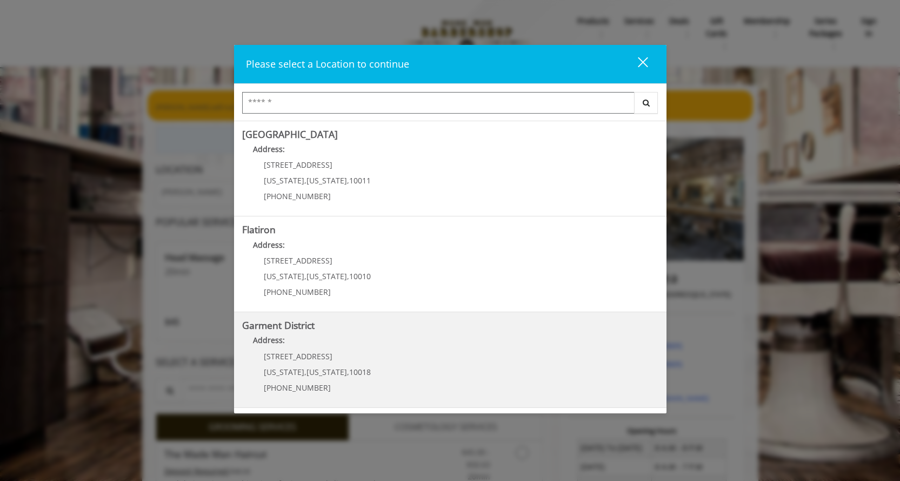 This screenshot has height=481, width=900. I want to click on i: Search button, so click(646, 103).